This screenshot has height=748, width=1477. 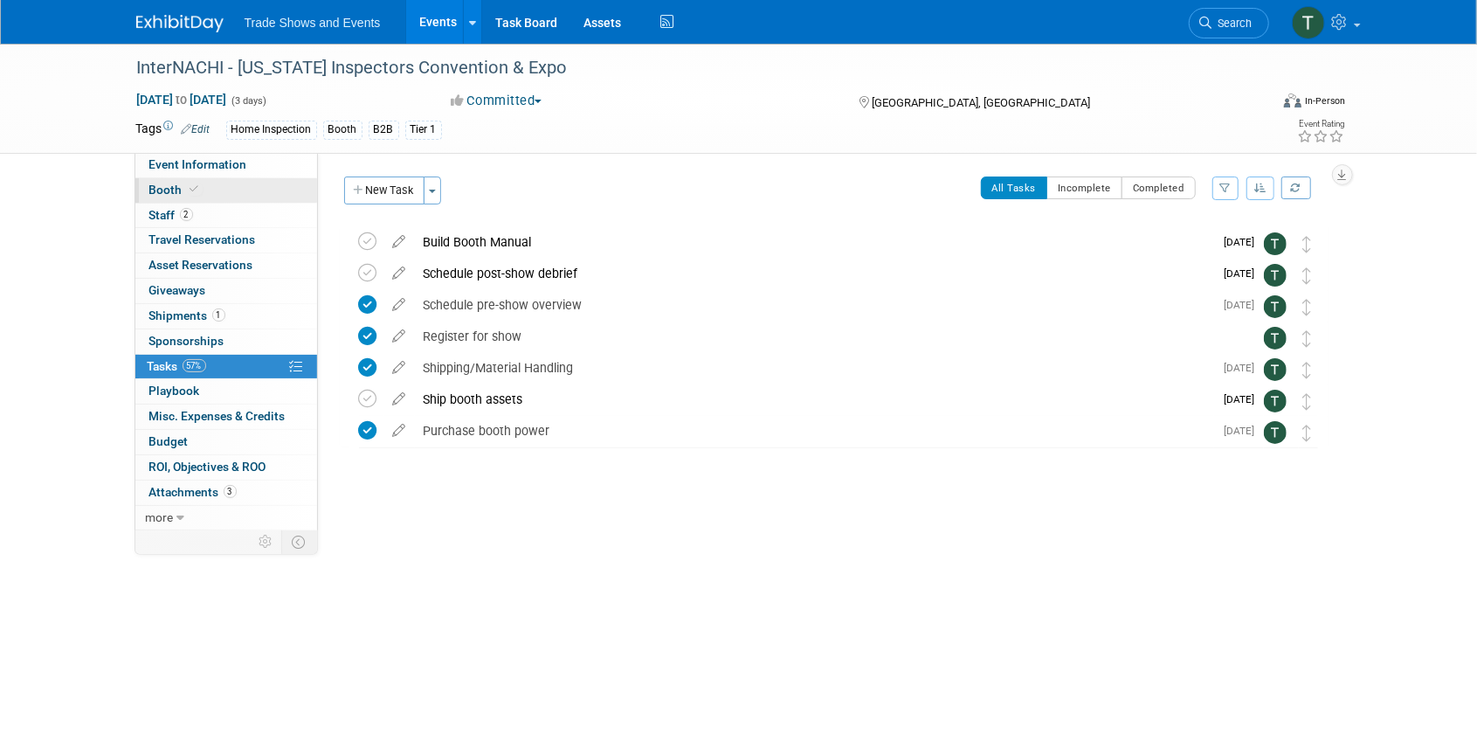 I want to click on img: ExhibitDay, so click(x=180, y=24).